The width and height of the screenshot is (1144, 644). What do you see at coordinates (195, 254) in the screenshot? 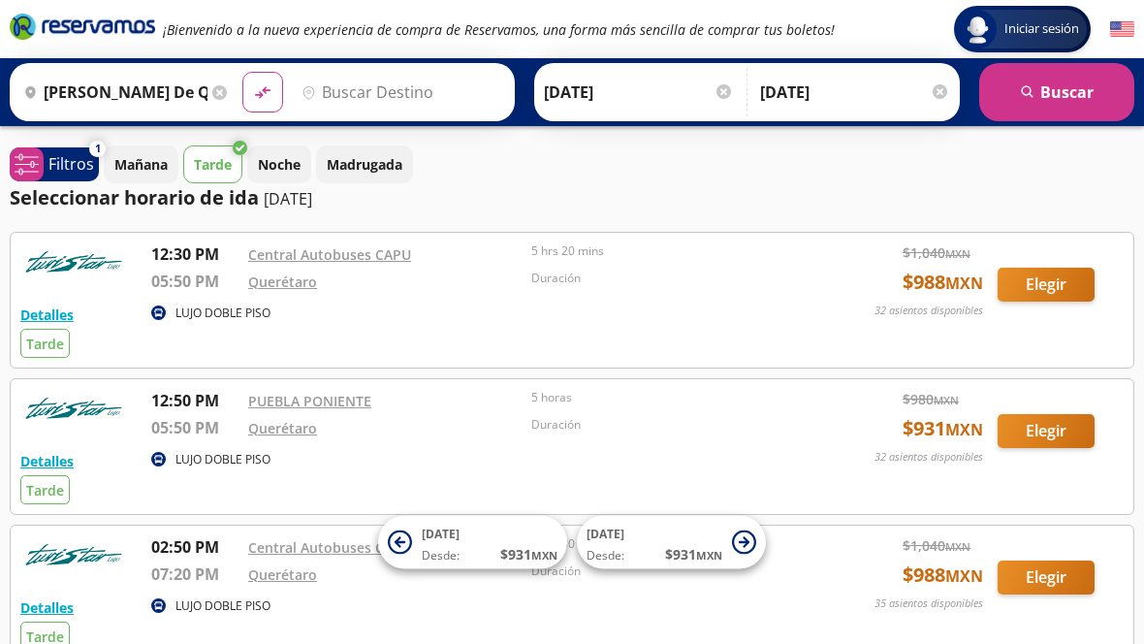
I see `p: 12:30 PM` at bounding box center [195, 254].